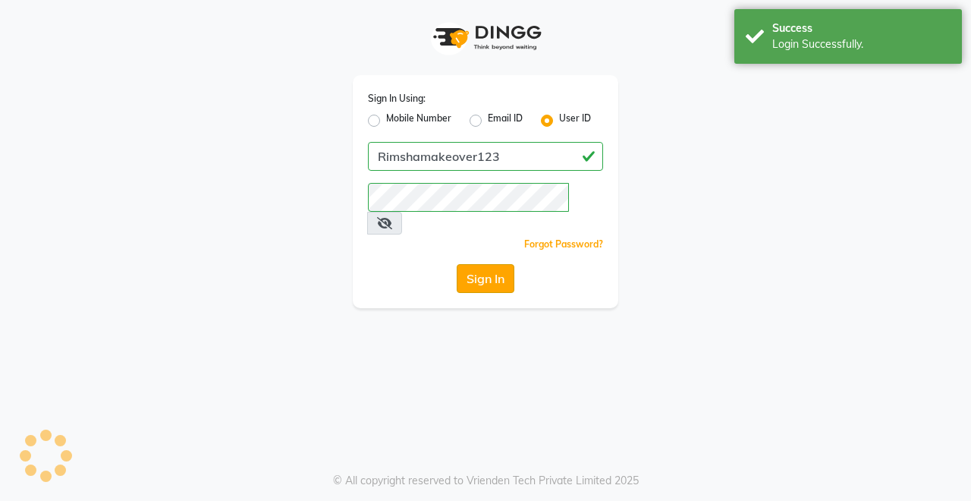 This screenshot has height=501, width=971. What do you see at coordinates (485, 278) in the screenshot?
I see `button: Sign In` at bounding box center [485, 278].